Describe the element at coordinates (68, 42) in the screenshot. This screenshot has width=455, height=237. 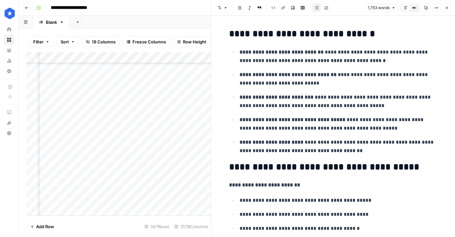
I see `button: Sort` at that location.